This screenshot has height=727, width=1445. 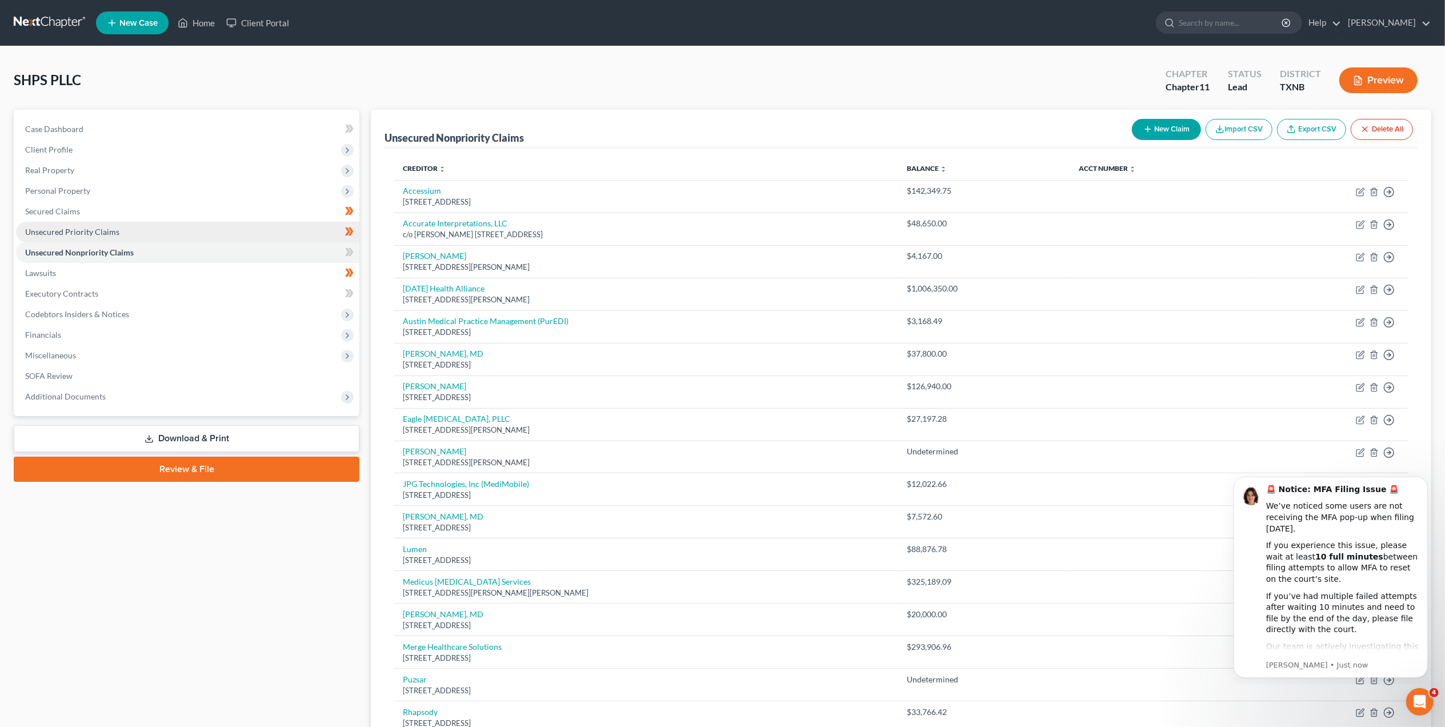 What do you see at coordinates (187, 294) in the screenshot?
I see `a: Executory Contracts` at bounding box center [187, 294].